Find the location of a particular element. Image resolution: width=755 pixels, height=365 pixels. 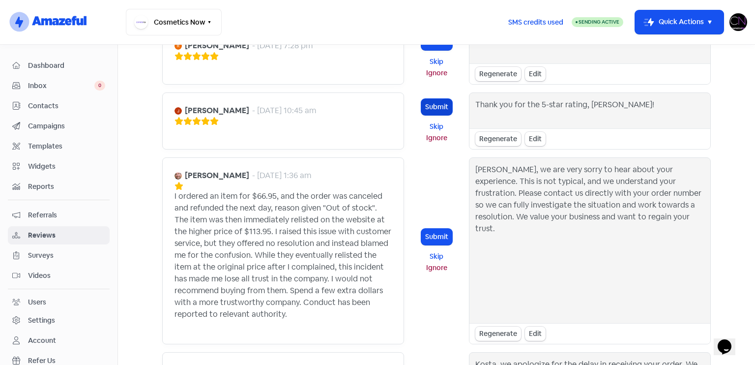

span: Contacts is located at coordinates (66, 106).